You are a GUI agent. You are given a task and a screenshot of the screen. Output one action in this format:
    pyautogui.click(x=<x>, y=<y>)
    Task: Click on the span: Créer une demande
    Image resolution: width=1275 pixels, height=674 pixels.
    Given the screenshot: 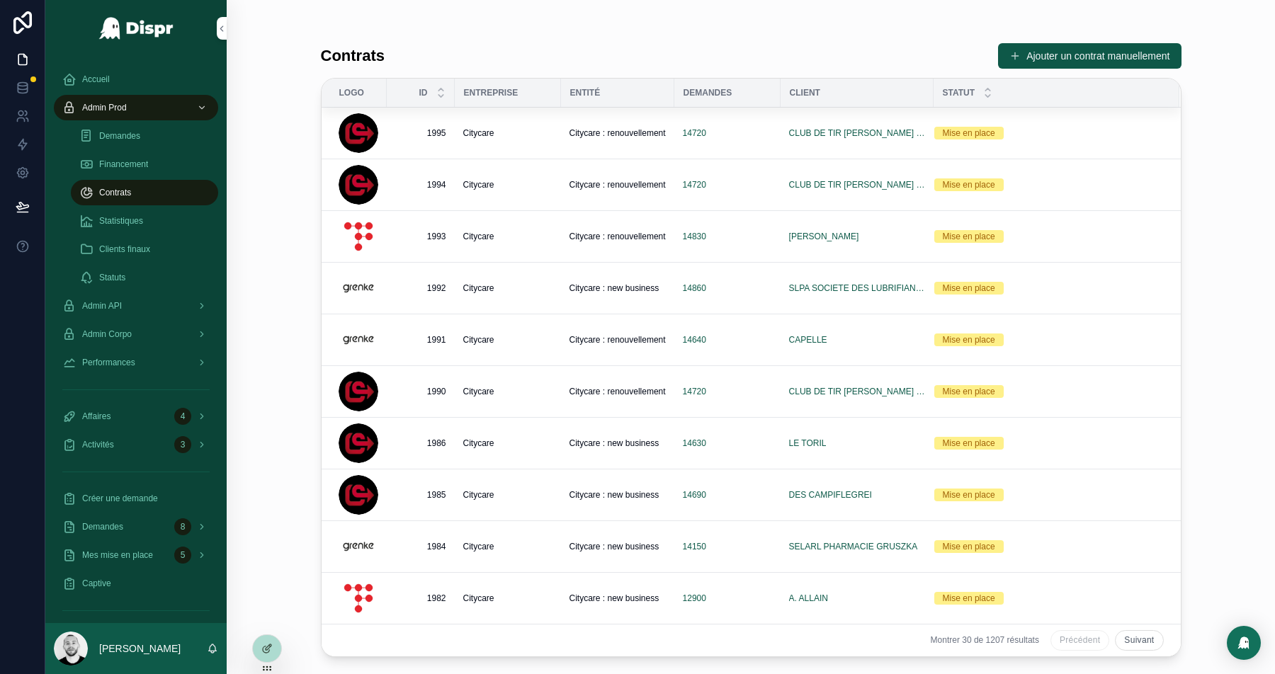 What is the action you would take?
    pyautogui.click(x=120, y=499)
    